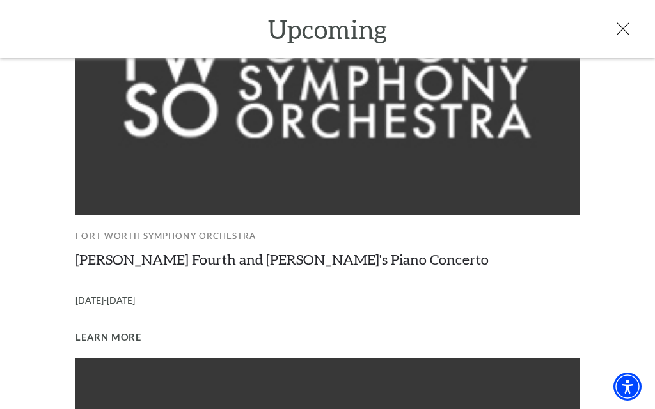 The width and height of the screenshot is (655, 409). What do you see at coordinates (627, 387) in the screenshot?
I see `div: Accessibility Menu` at bounding box center [627, 387].